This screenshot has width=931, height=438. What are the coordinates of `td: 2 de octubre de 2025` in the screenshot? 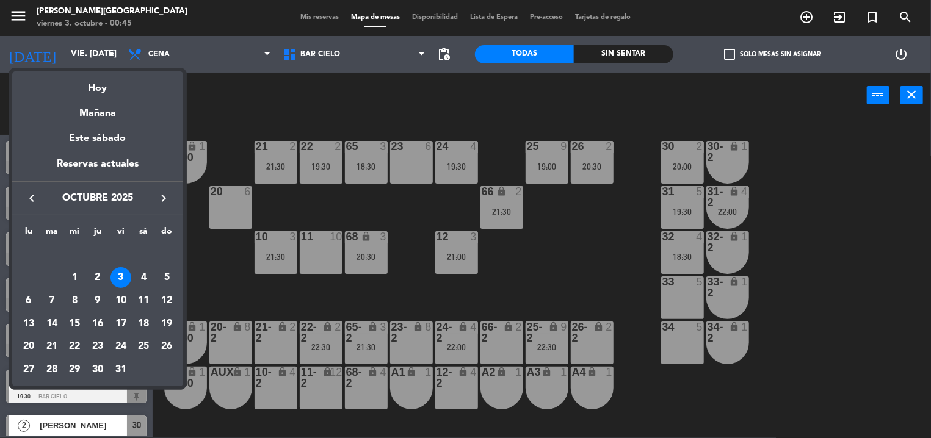 It's located at (98, 278).